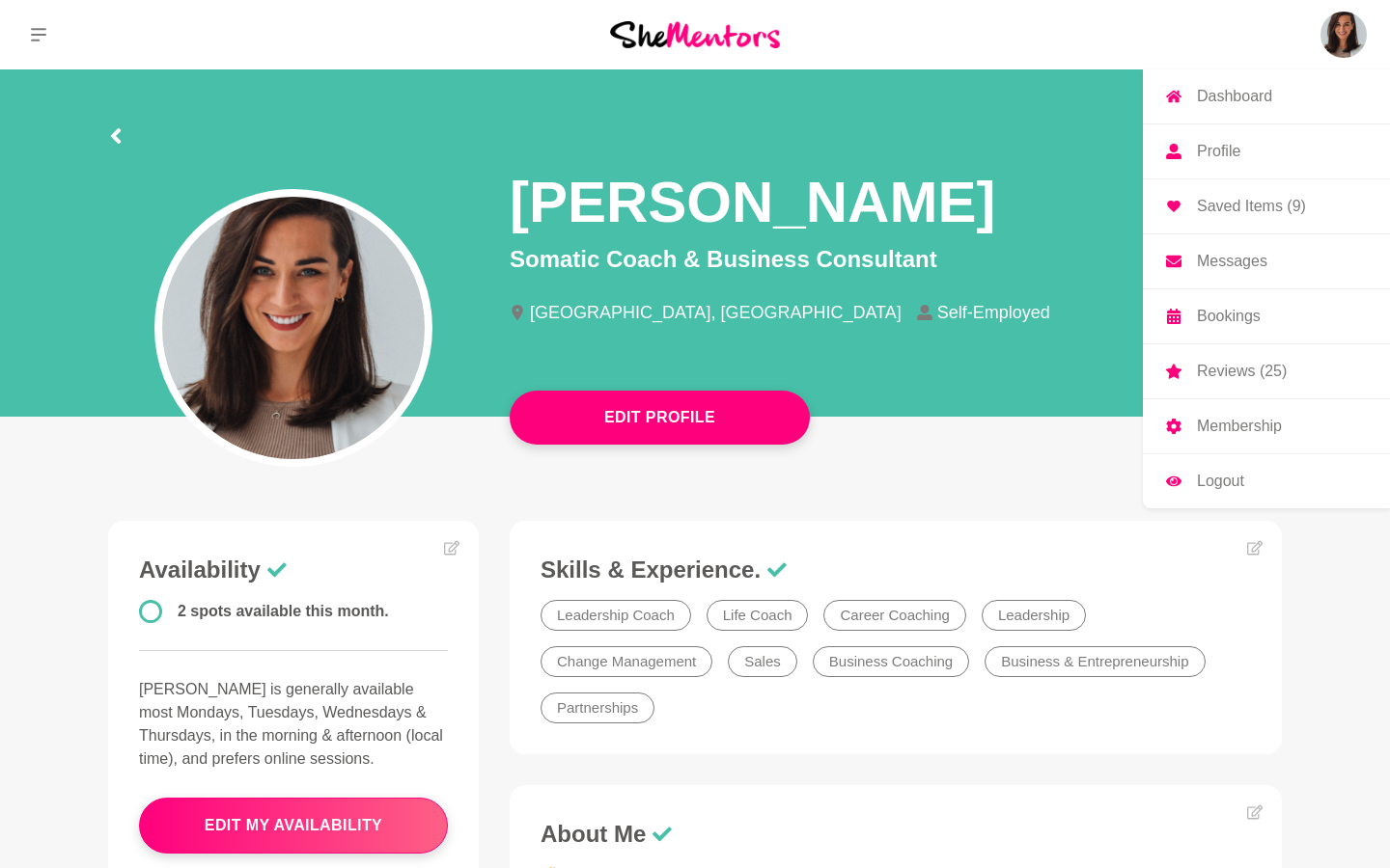  Describe the element at coordinates (1218, 151) in the screenshot. I see `p: Profile` at that location.